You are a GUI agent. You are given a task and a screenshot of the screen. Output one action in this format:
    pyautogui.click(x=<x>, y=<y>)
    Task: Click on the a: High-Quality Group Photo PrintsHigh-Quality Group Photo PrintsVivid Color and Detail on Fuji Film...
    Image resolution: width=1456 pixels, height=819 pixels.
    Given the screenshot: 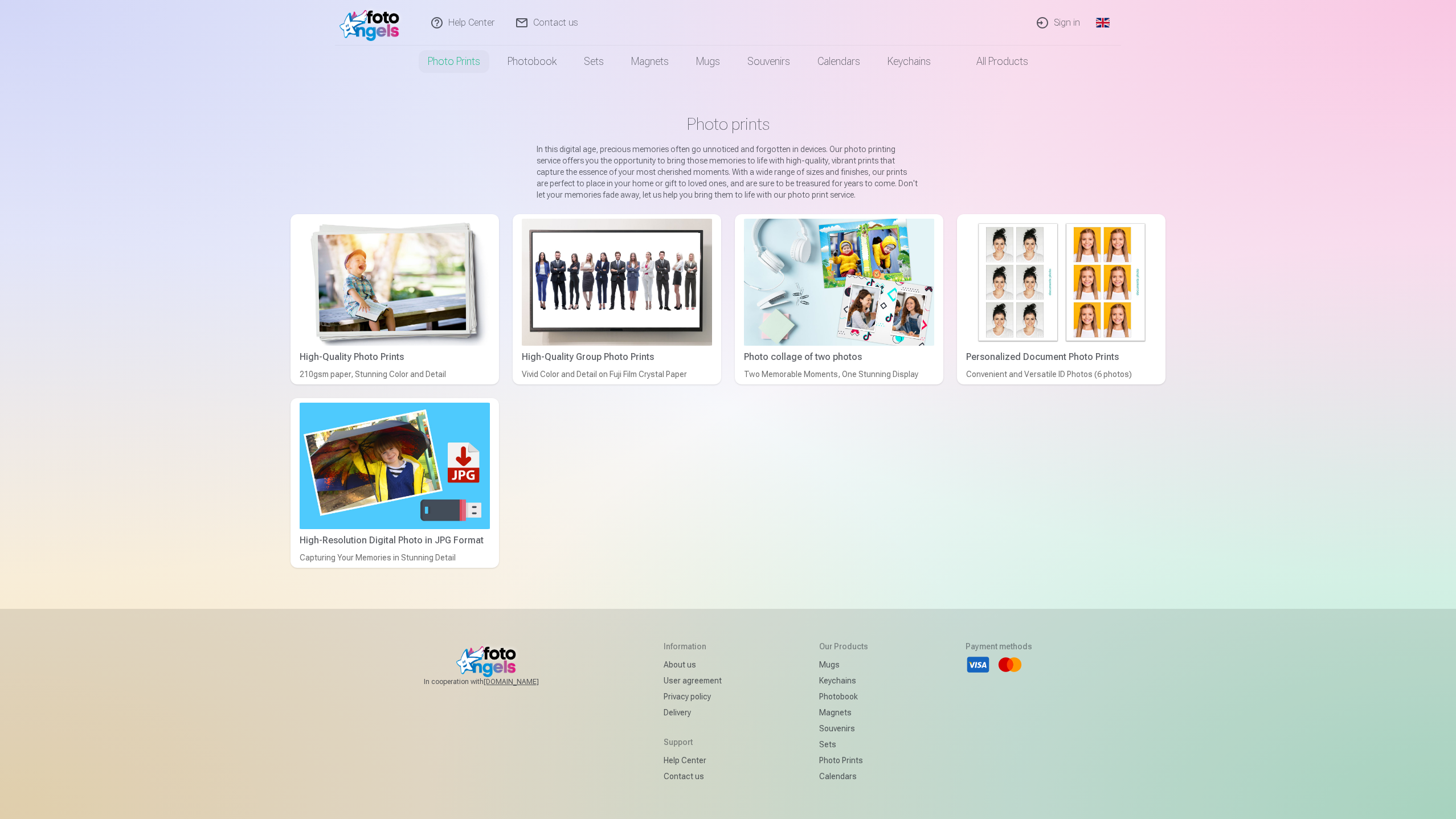 What is the action you would take?
    pyautogui.click(x=617, y=299)
    